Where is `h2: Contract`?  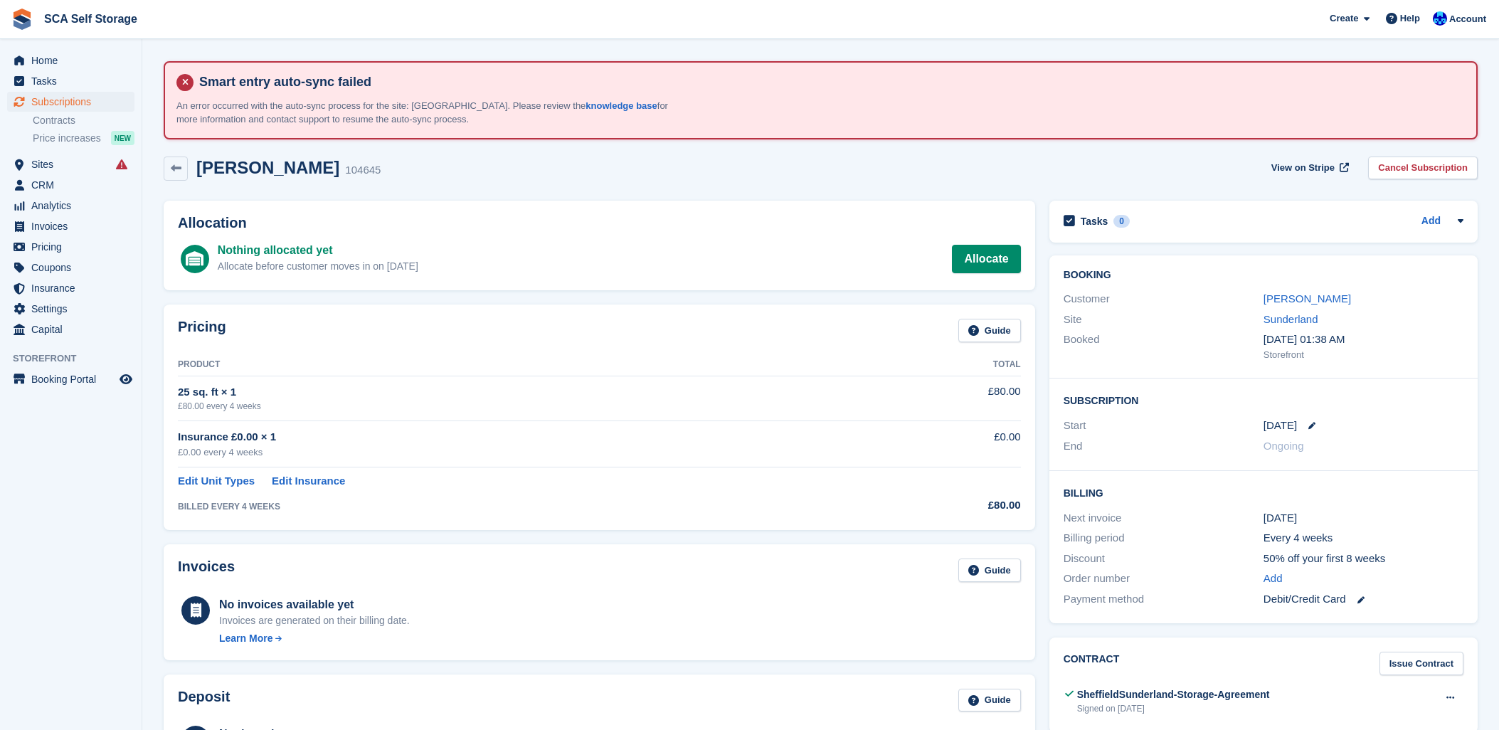 h2: Contract is located at coordinates (1091, 663).